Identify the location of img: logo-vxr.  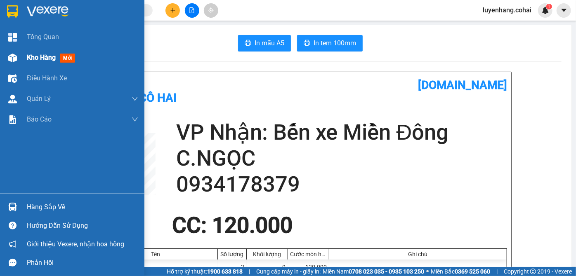
(12, 12).